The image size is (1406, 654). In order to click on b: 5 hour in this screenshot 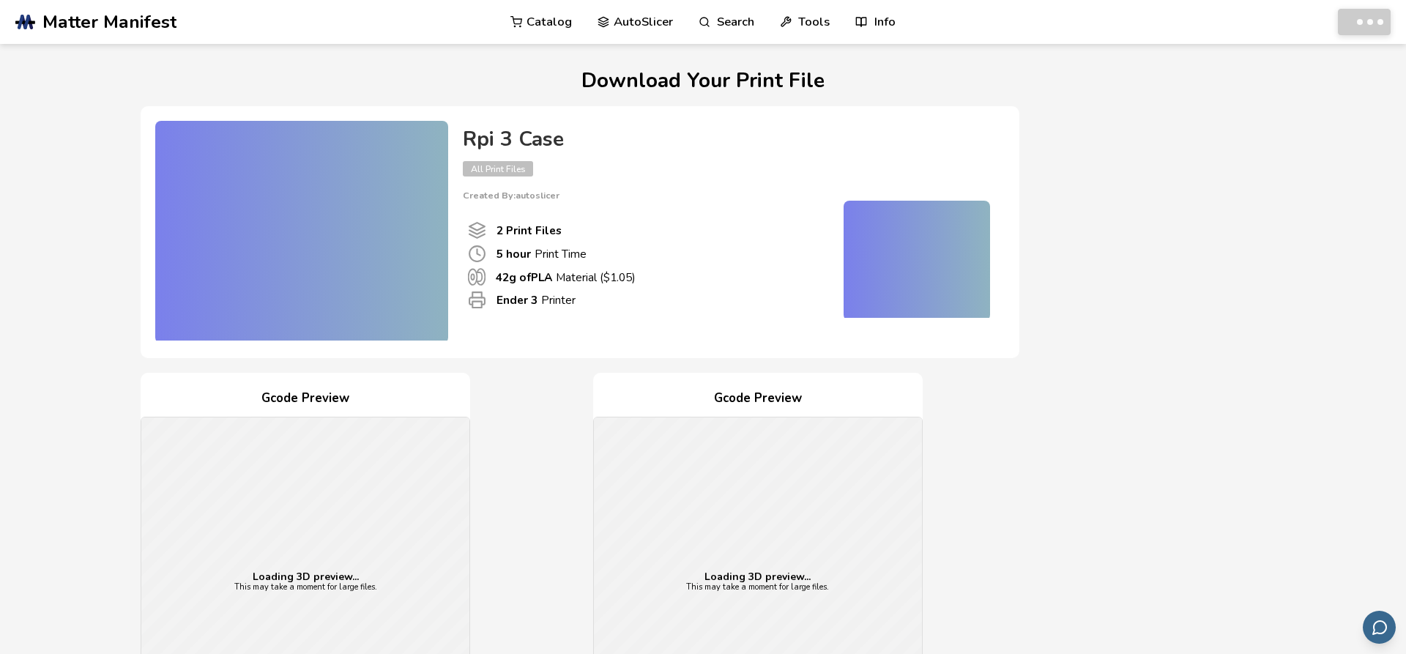, I will do `click(513, 253)`.